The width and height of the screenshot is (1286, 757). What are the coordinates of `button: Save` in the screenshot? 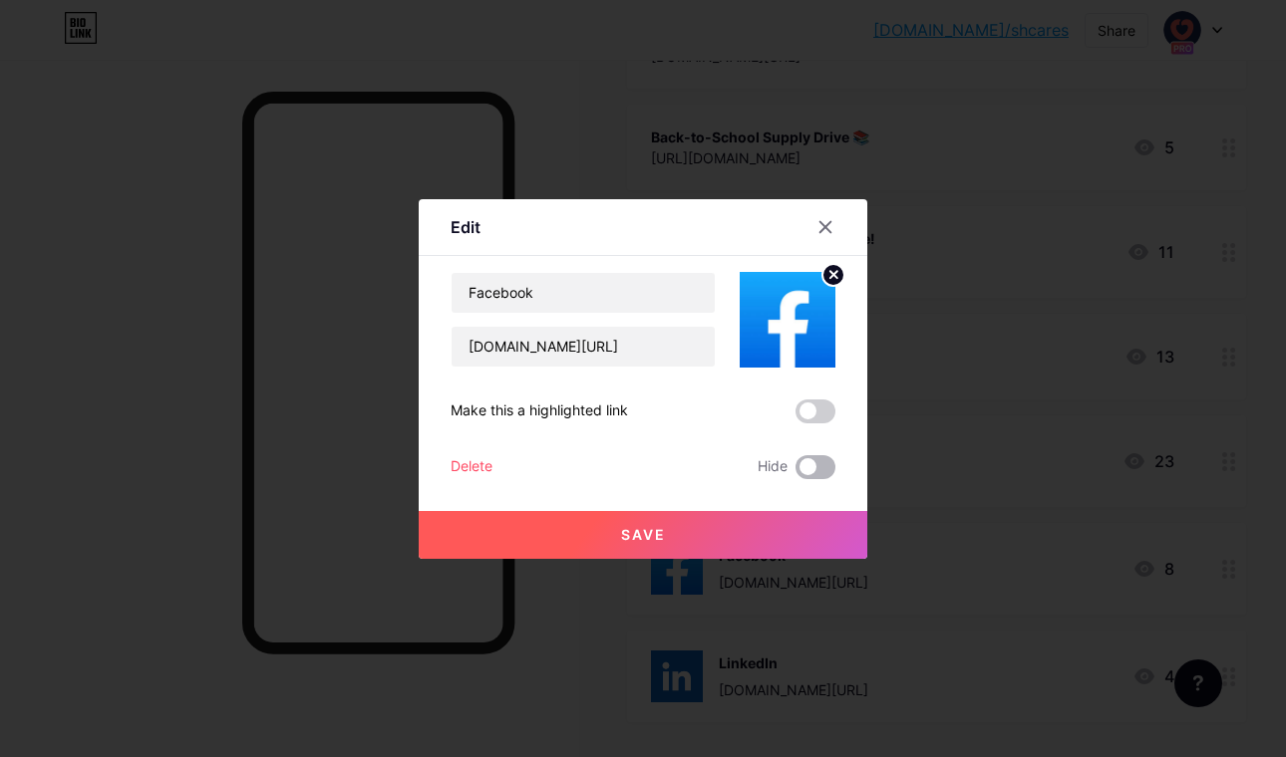 It's located at (643, 535).